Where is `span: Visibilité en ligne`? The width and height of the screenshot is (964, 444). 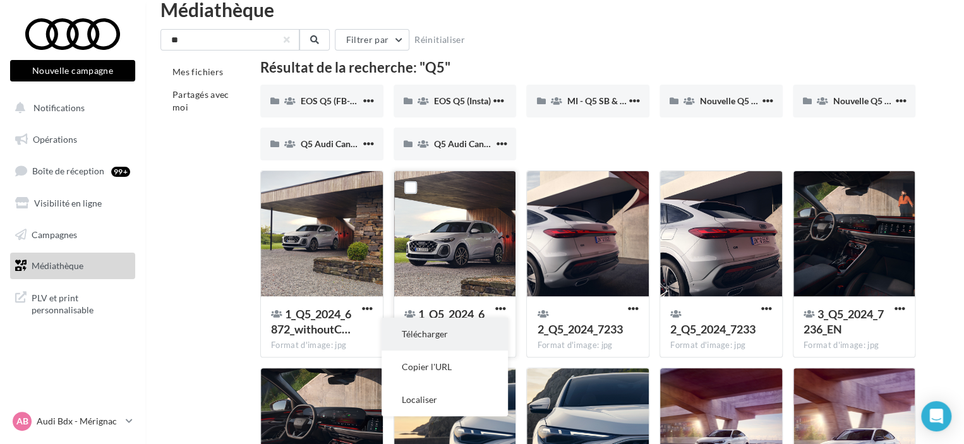 span: Visibilité en ligne is located at coordinates (68, 203).